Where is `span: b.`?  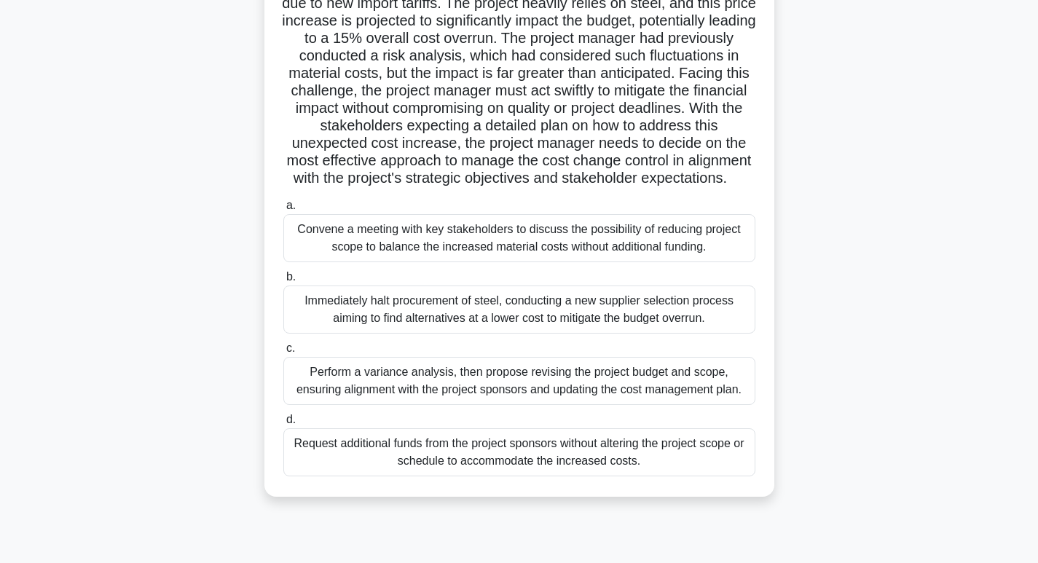
span: b. is located at coordinates (291, 276).